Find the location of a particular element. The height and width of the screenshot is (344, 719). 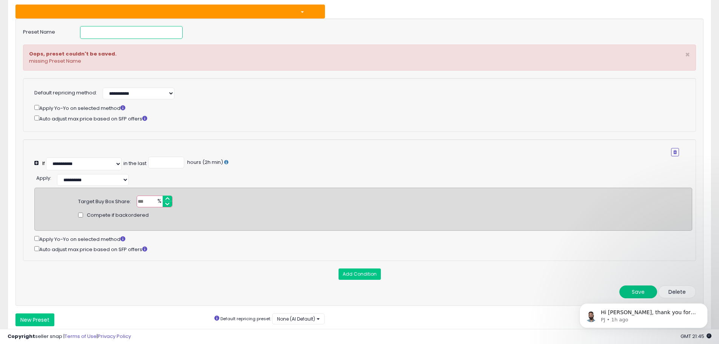

img: Profile image for PJ is located at coordinates (23, 29).